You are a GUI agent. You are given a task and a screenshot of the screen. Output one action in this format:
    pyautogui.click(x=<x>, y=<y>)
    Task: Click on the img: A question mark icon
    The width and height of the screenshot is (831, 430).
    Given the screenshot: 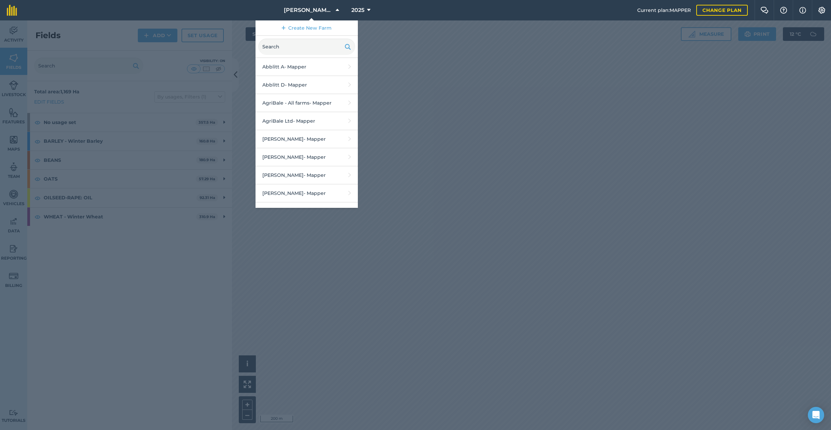 What is the action you would take?
    pyautogui.click(x=783, y=10)
    